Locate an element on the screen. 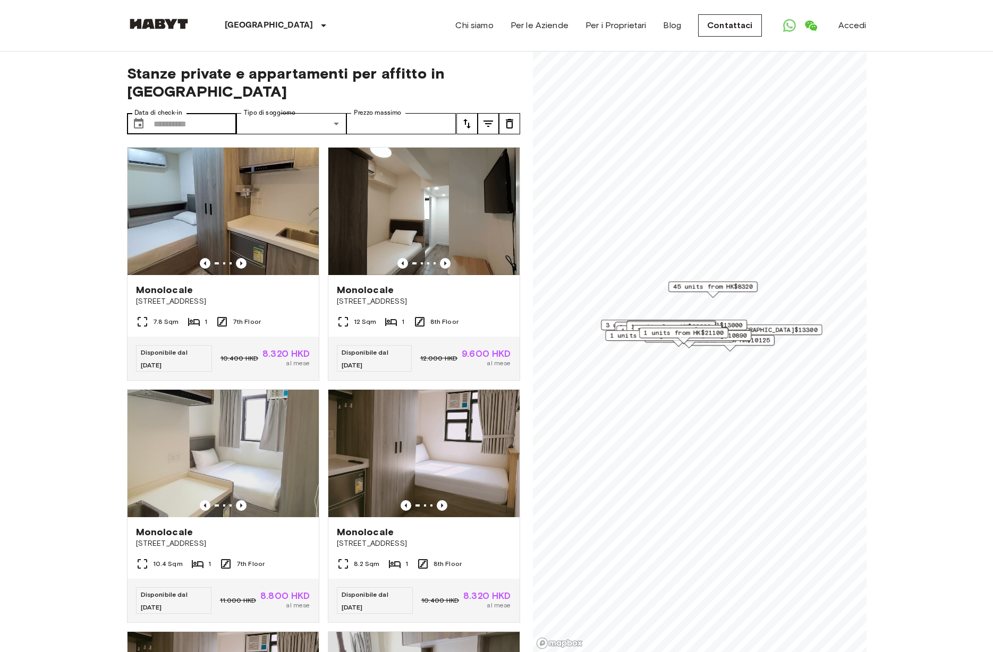 The height and width of the screenshot is (652, 993). a: Chi siamo is located at coordinates (474, 26).